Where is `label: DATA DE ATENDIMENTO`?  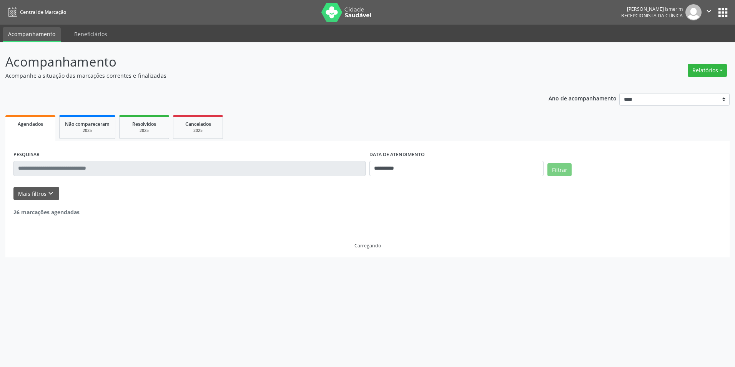 label: DATA DE ATENDIMENTO is located at coordinates (397, 155).